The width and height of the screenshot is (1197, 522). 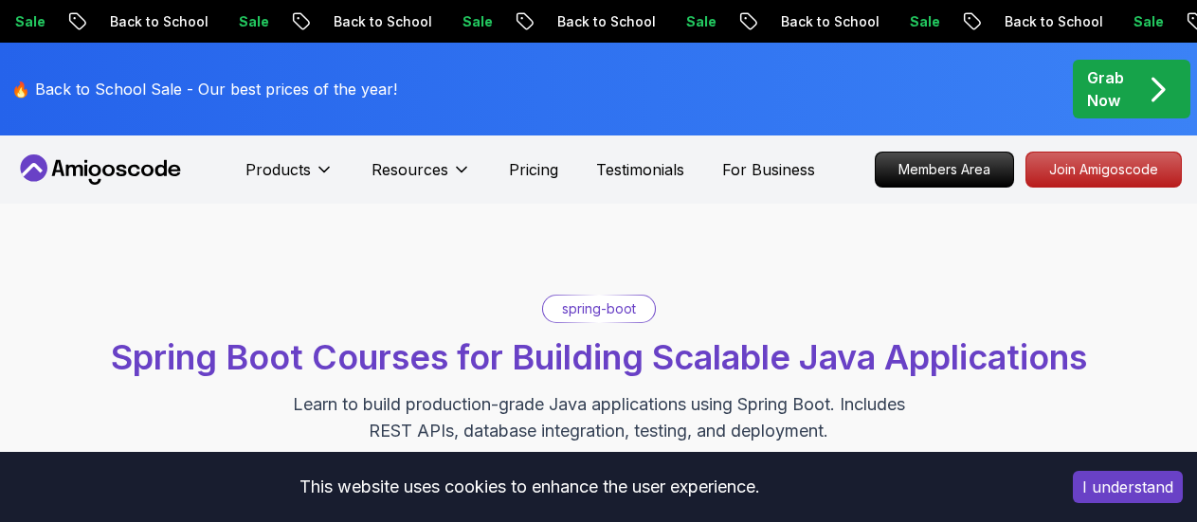 I want to click on a: Members Area, so click(x=944, y=170).